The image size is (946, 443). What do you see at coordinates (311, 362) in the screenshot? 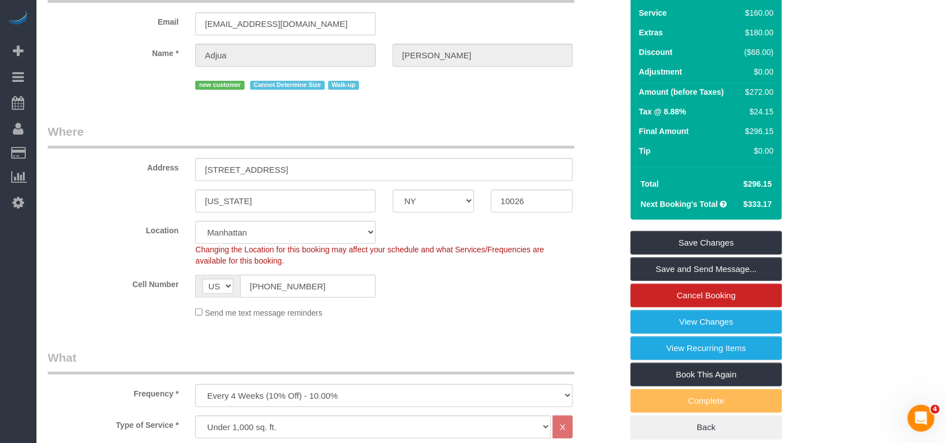
I see `legend: What` at bounding box center [311, 362].